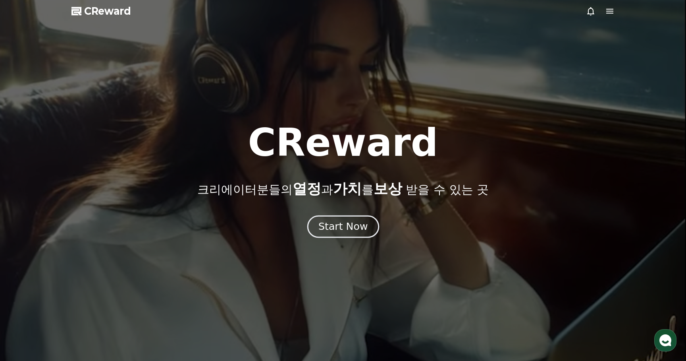  I want to click on span: 대화, so click(77, 267).